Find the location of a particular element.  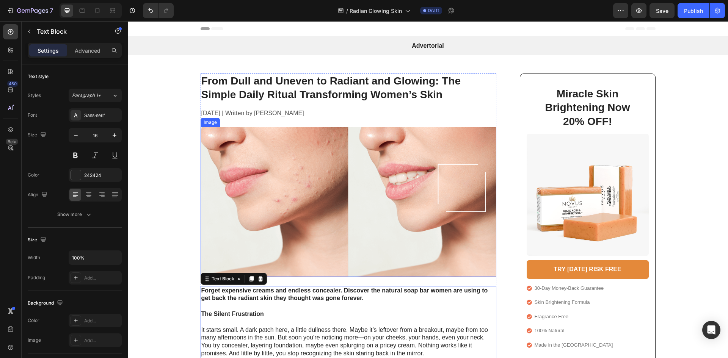

div: Text Block is located at coordinates (95, 258).